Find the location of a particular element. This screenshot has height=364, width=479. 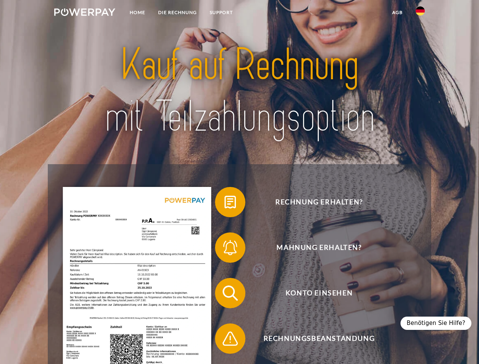

a: SUPPORT is located at coordinates (221, 13).